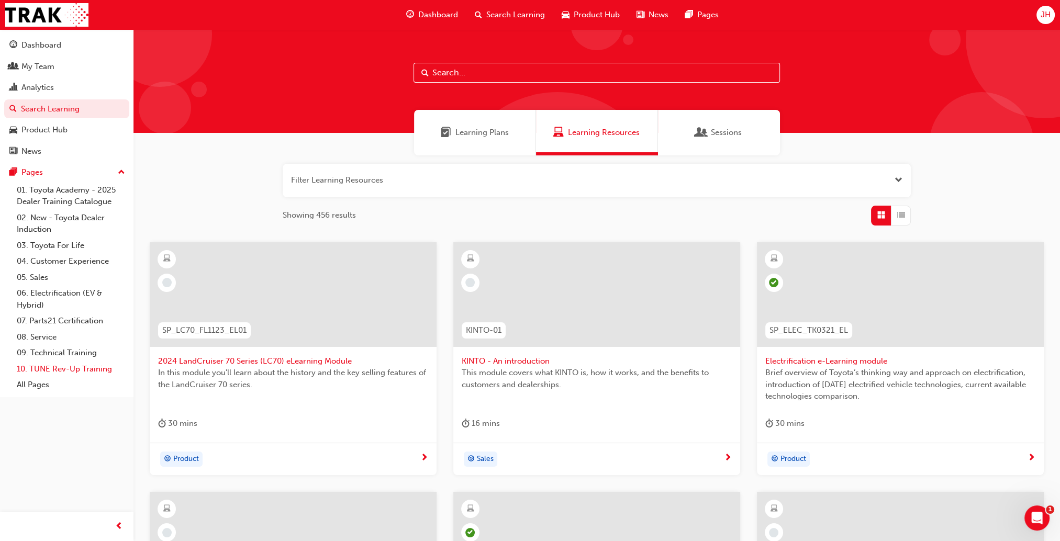 The height and width of the screenshot is (541, 1060). What do you see at coordinates (47, 15) in the screenshot?
I see `a: Trak` at bounding box center [47, 15].